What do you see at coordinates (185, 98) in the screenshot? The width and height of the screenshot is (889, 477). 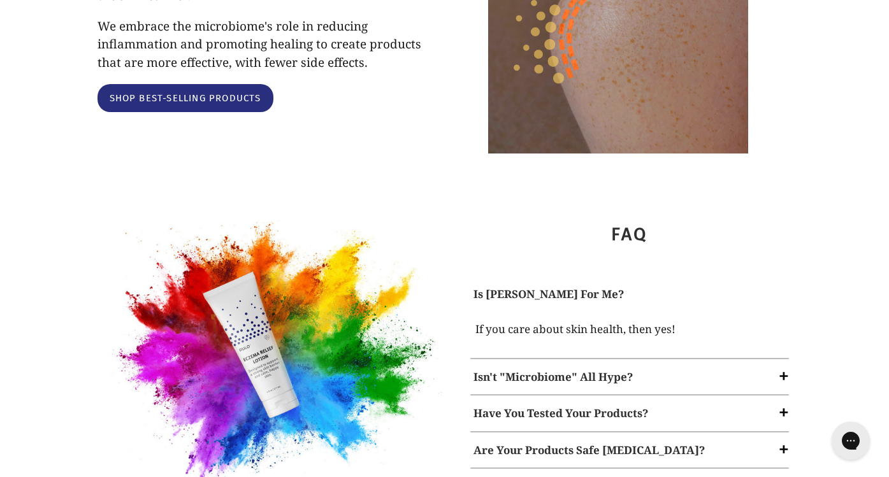 I see `a: Shop Best-Selling Products: Catalog` at bounding box center [185, 98].